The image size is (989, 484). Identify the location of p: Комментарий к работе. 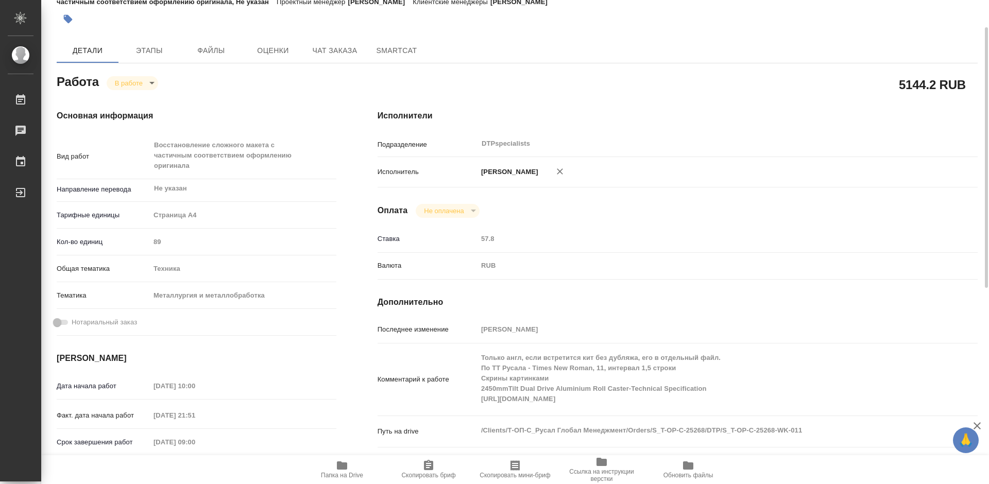
(428, 380).